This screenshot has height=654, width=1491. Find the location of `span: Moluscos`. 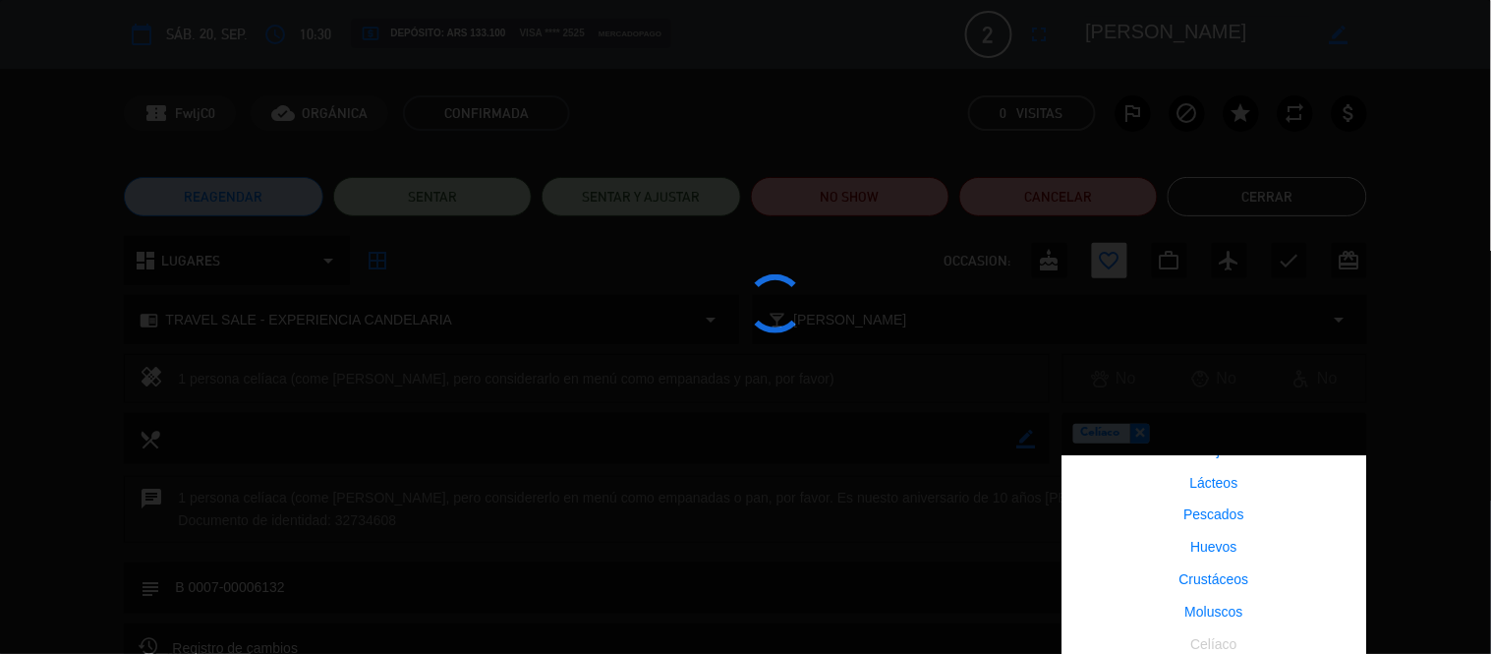

span: Moluscos is located at coordinates (1214, 611).